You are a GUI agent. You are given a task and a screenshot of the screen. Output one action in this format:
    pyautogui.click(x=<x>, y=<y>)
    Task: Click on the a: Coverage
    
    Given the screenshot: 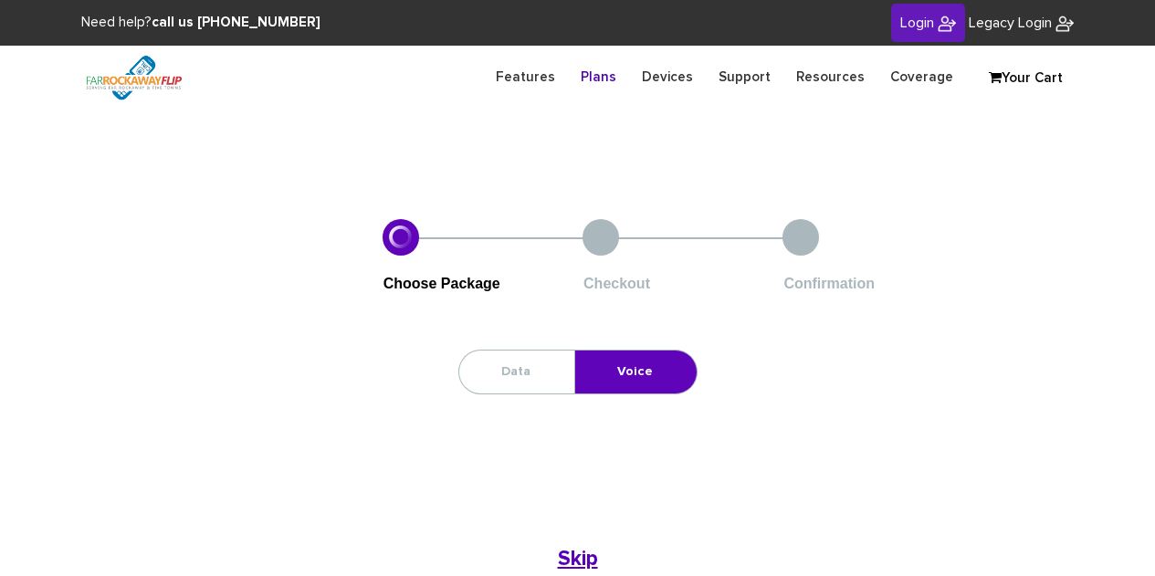 What is the action you would take?
    pyautogui.click(x=921, y=77)
    